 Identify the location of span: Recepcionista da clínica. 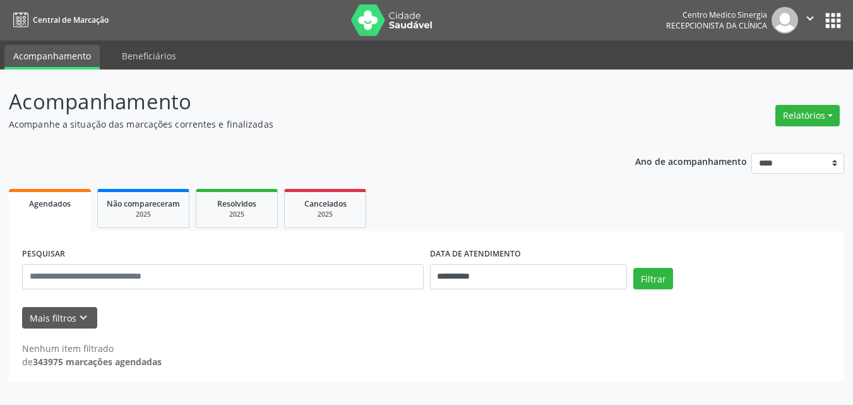
(716, 25).